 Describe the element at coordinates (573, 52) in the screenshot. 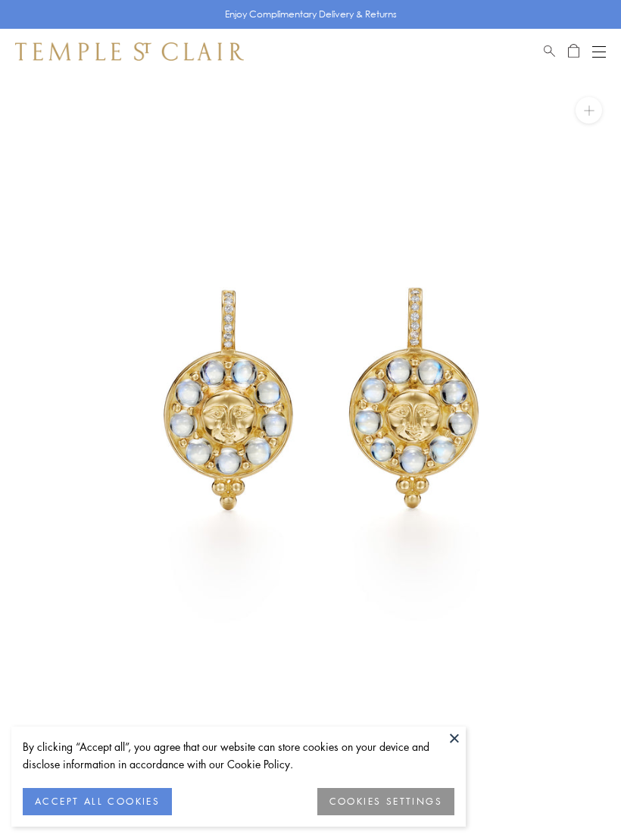

I see `a: Open Shopping Bag` at that location.